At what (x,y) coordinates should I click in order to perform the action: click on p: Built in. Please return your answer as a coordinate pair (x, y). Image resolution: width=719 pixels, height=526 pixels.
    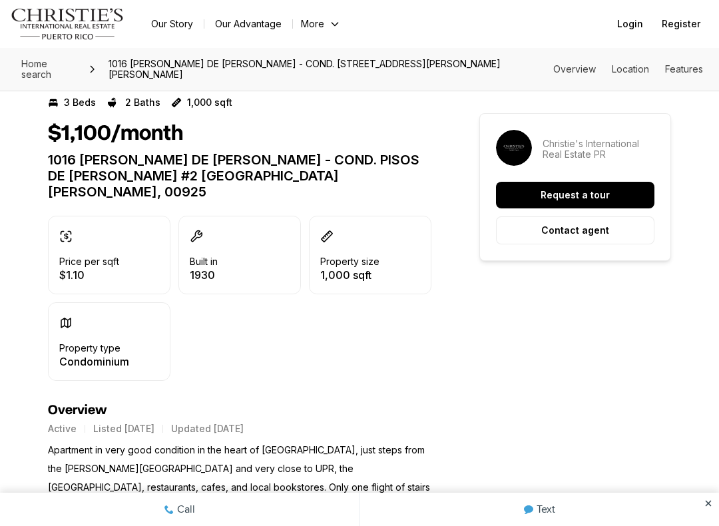
    Looking at the image, I should click on (204, 261).